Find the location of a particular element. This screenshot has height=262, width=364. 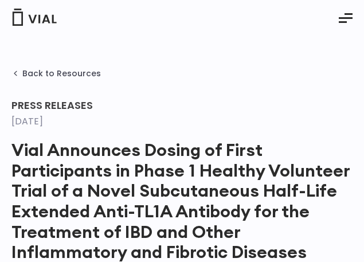

span: Press Releases is located at coordinates (52, 105).